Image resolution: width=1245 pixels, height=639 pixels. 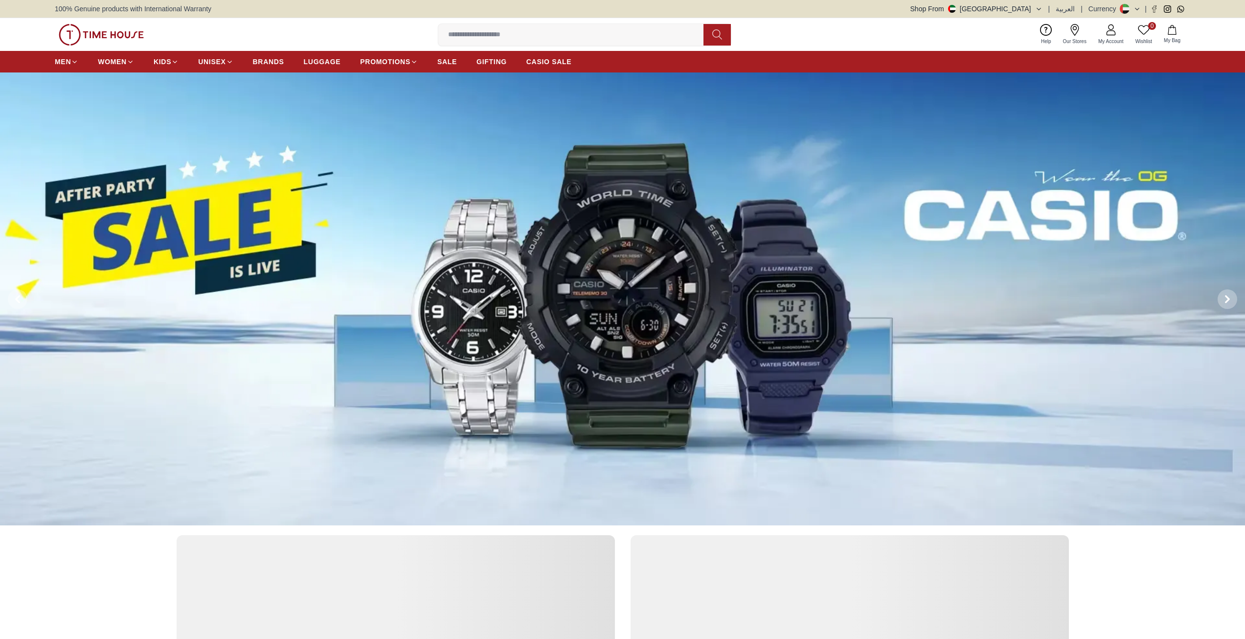 What do you see at coordinates (952, 9) in the screenshot?
I see `img: United Arab Emirates` at bounding box center [952, 9].